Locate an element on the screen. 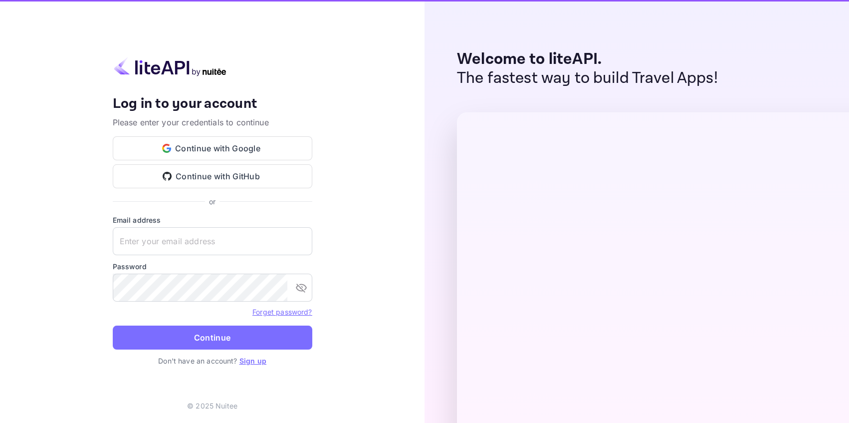  button: Continue with GitHub is located at coordinates (213, 176).